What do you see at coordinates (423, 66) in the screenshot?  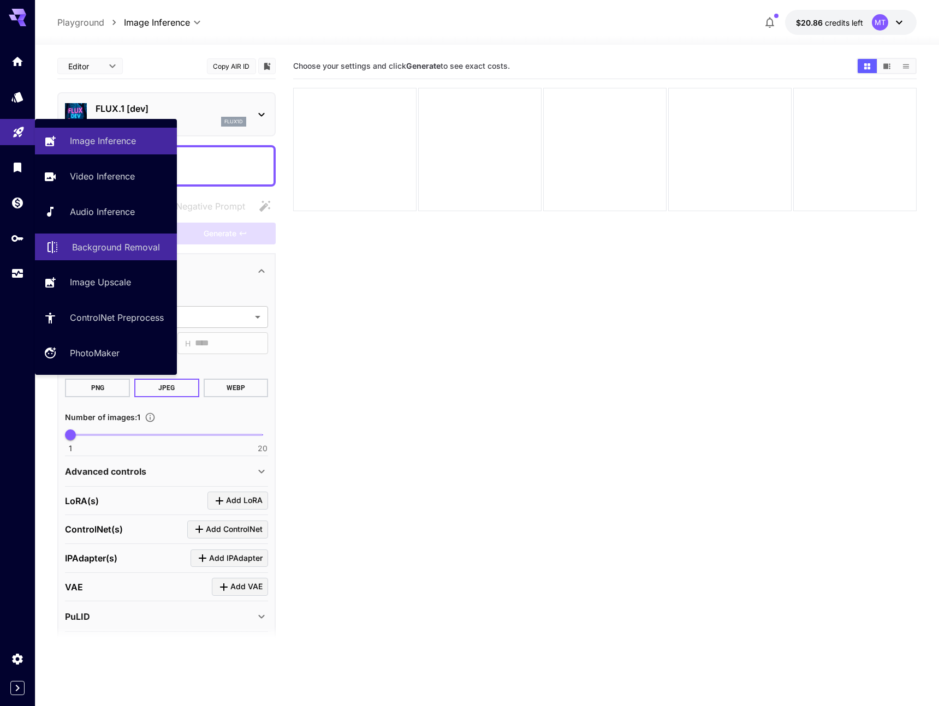 I see `b: Generate` at bounding box center [423, 66].